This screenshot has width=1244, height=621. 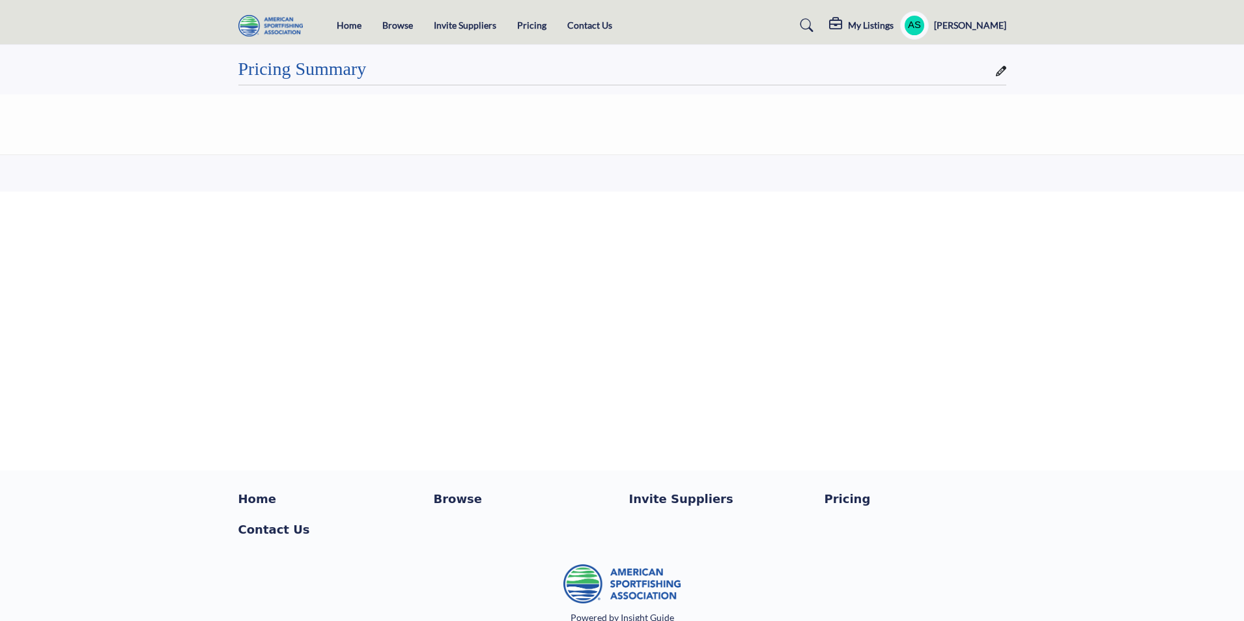 I want to click on p: Browse, so click(x=524, y=498).